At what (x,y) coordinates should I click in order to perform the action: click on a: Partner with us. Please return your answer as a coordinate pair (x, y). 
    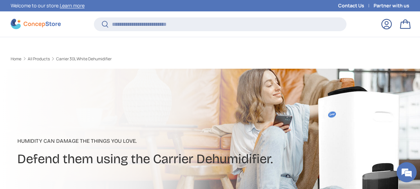
    Looking at the image, I should click on (392, 6).